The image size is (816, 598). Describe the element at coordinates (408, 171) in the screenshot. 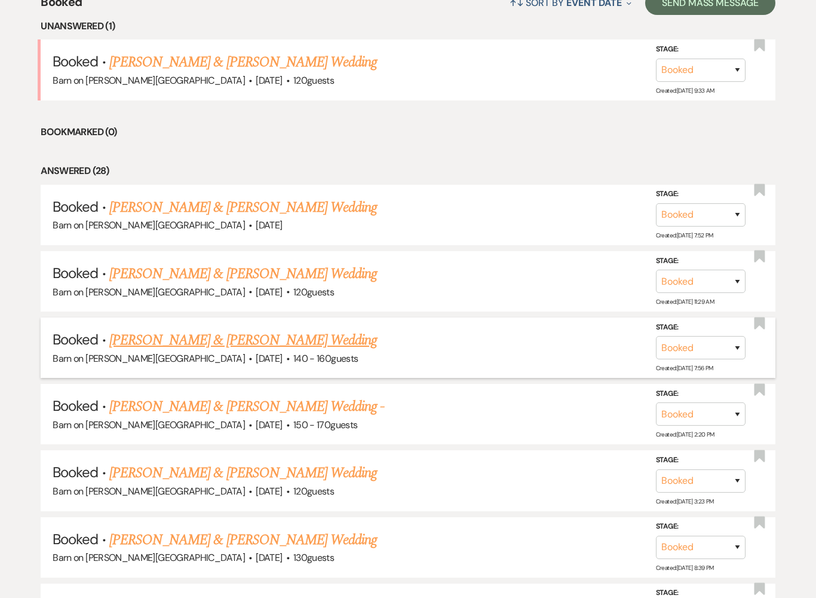

I see `li: Answered (28)` at that location.